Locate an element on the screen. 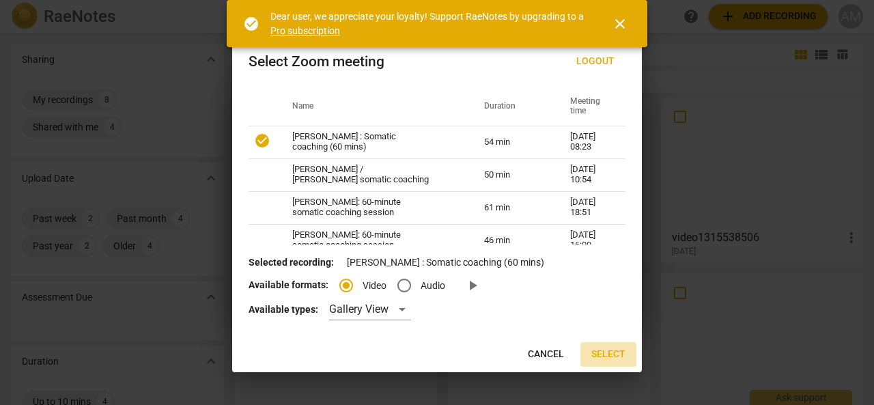 The image size is (874, 405). td: 61 min is located at coordinates (511, 208).